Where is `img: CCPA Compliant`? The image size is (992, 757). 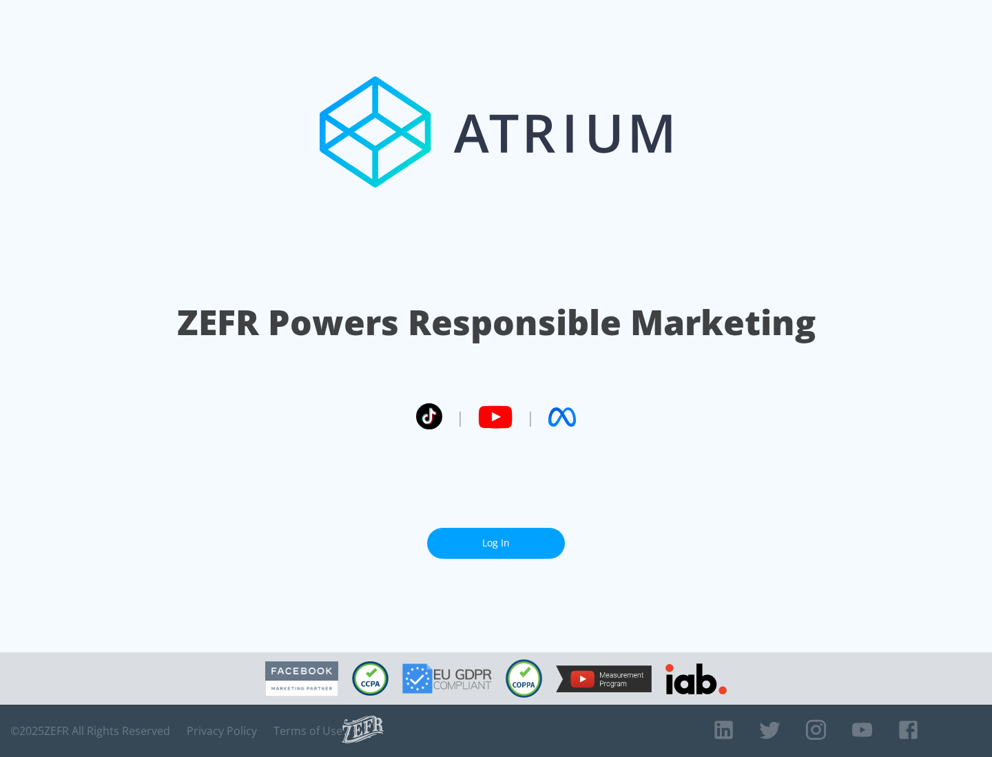
img: CCPA Compliant is located at coordinates (370, 679).